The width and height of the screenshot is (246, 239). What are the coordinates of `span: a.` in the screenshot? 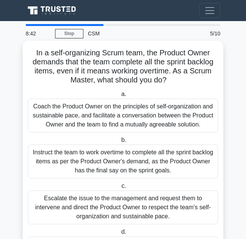 It's located at (124, 94).